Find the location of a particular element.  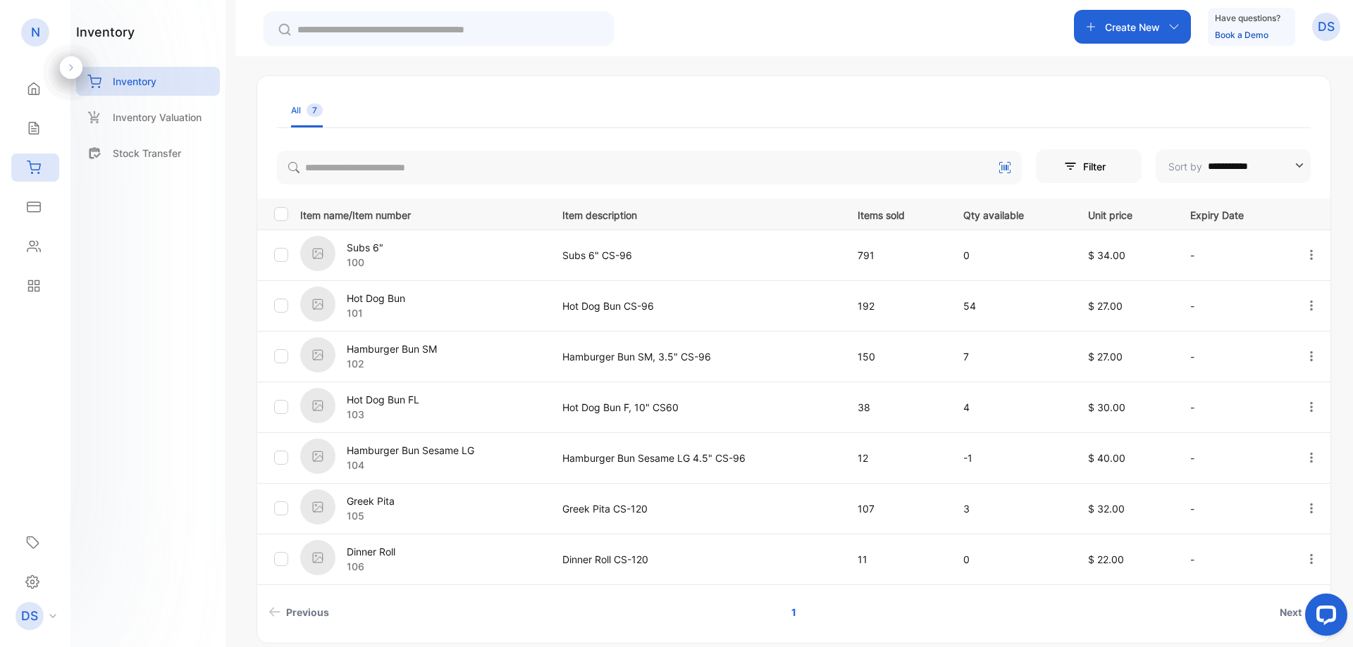

button: DS is located at coordinates (1326, 27).